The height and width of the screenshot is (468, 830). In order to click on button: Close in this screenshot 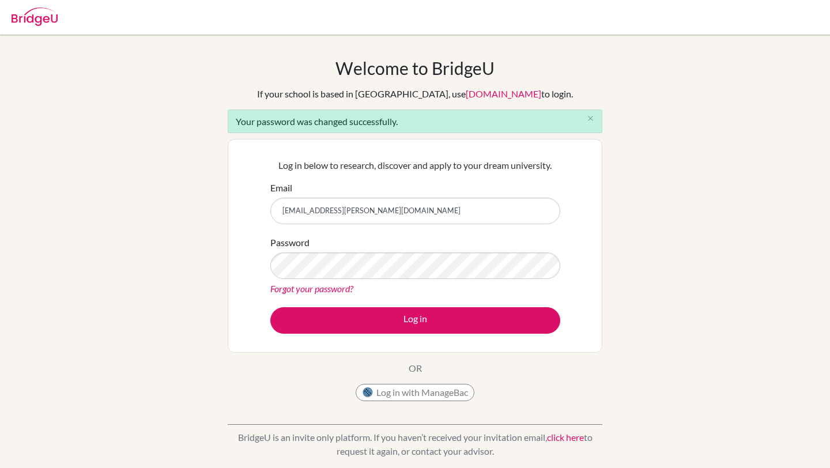, I will do `click(590, 119)`.